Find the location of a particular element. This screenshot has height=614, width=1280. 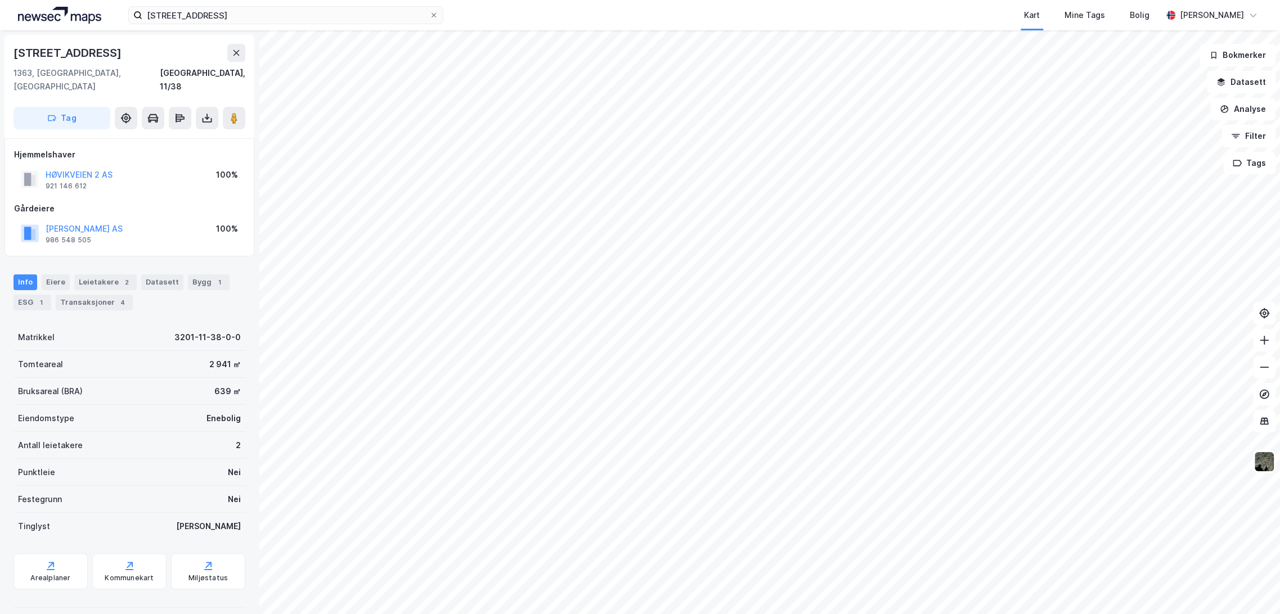

div: Datasett is located at coordinates (162, 282).